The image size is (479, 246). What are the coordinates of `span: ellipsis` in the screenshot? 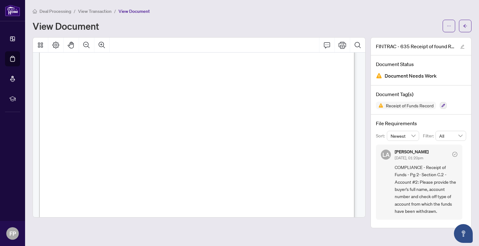 It's located at (449, 26).